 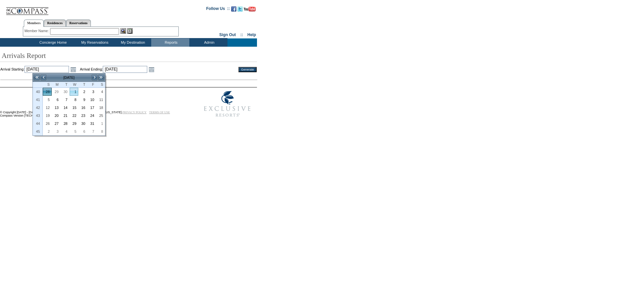 I want to click on th: Thursday, so click(x=83, y=85).